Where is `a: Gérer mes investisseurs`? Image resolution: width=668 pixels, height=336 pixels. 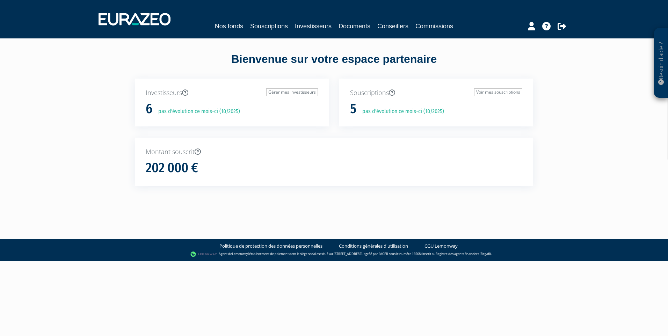 a: Gérer mes investisseurs is located at coordinates (292, 92).